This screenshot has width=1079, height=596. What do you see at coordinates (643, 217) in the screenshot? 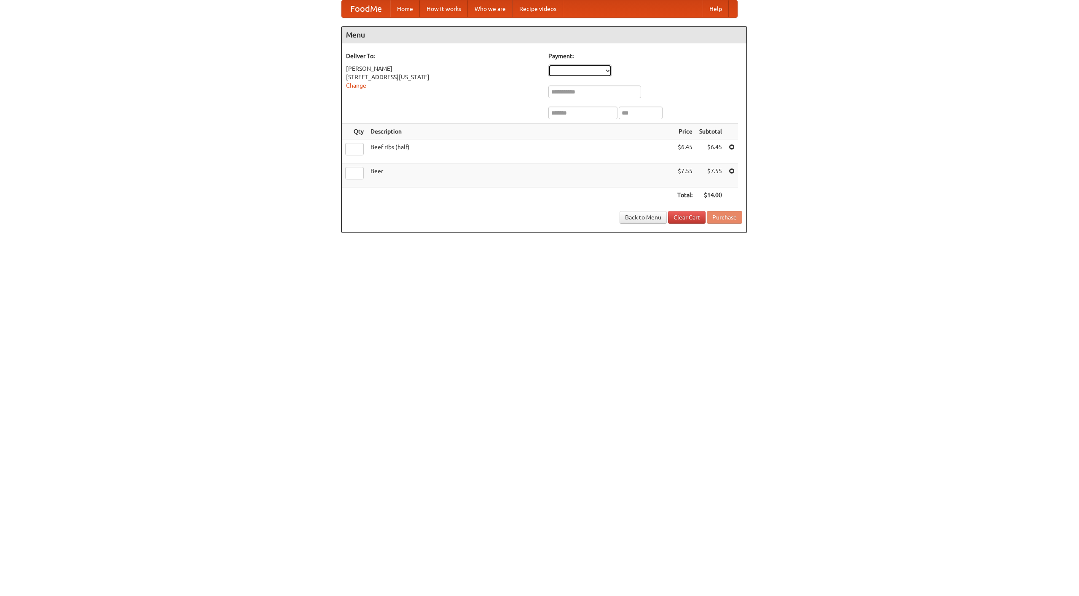
I see `a: Back to Menu` at bounding box center [643, 217].